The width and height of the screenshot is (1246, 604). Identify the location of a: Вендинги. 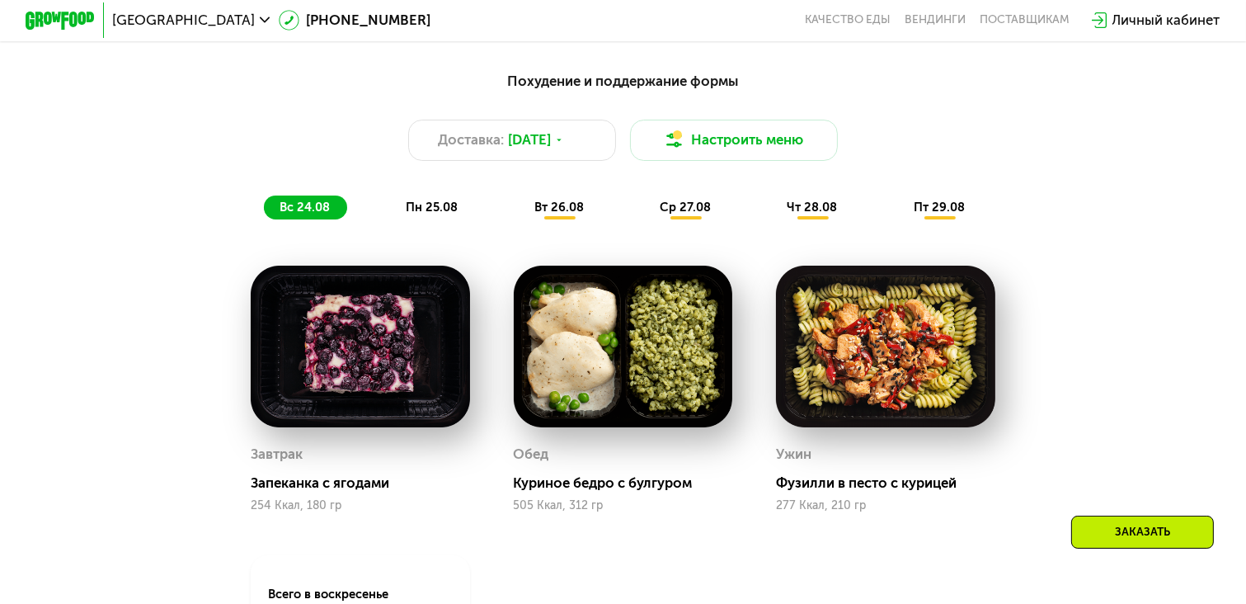
(935, 20).